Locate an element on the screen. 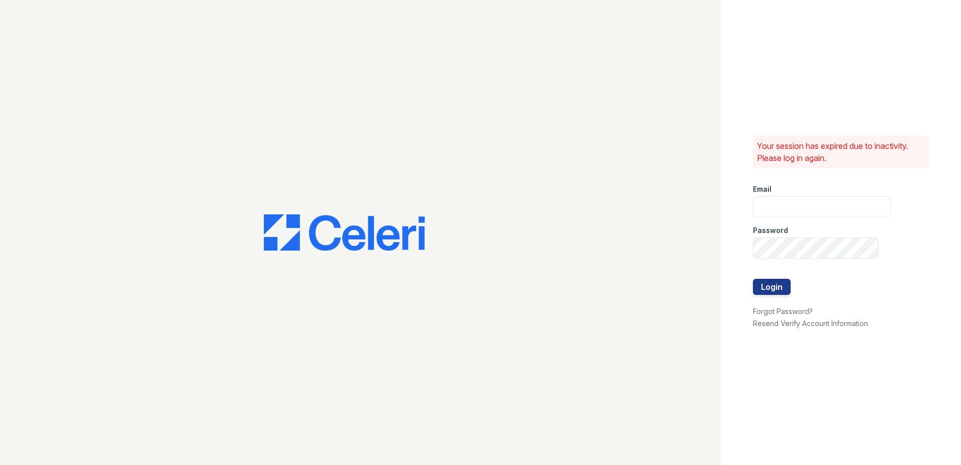 The image size is (961, 465). label: Password is located at coordinates (771, 230).